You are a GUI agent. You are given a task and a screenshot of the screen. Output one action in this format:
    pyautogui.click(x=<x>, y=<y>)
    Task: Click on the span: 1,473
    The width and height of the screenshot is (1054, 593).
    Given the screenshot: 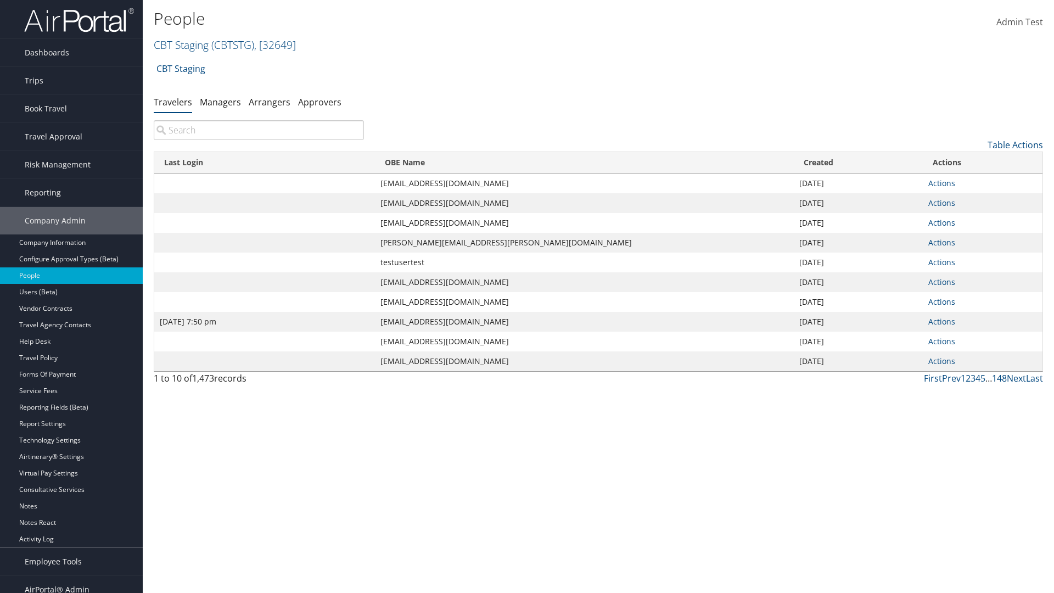 What is the action you would take?
    pyautogui.click(x=203, y=378)
    